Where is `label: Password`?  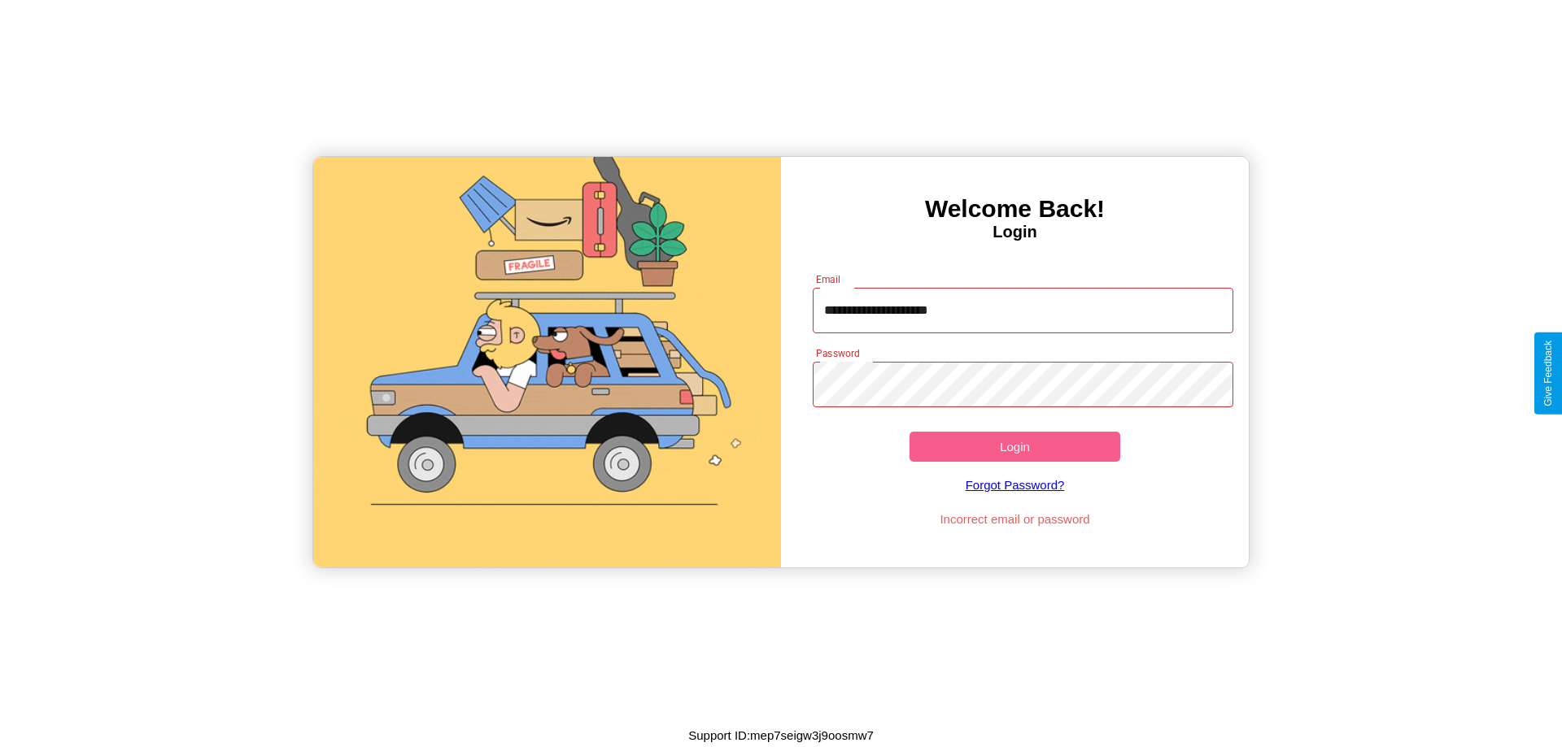 label: Password is located at coordinates (837, 353).